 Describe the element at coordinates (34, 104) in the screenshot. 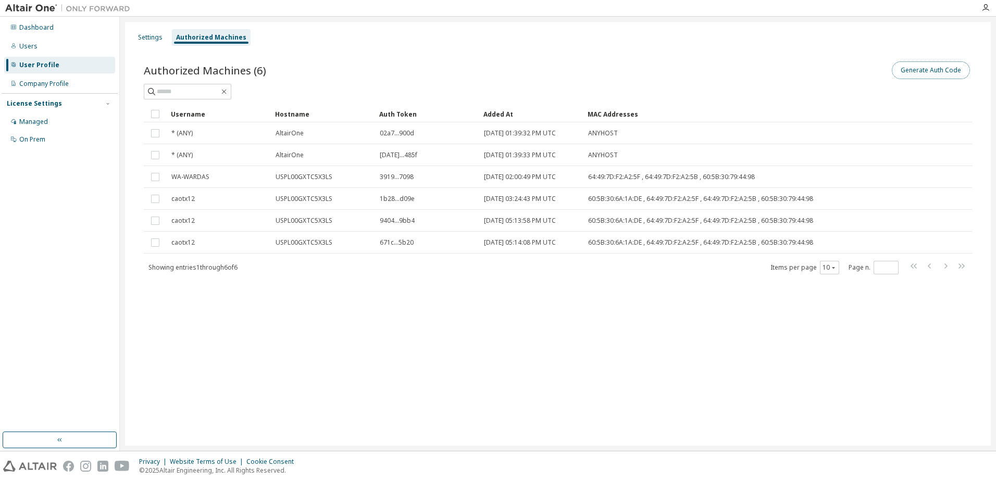

I see `div: License Settings` at that location.